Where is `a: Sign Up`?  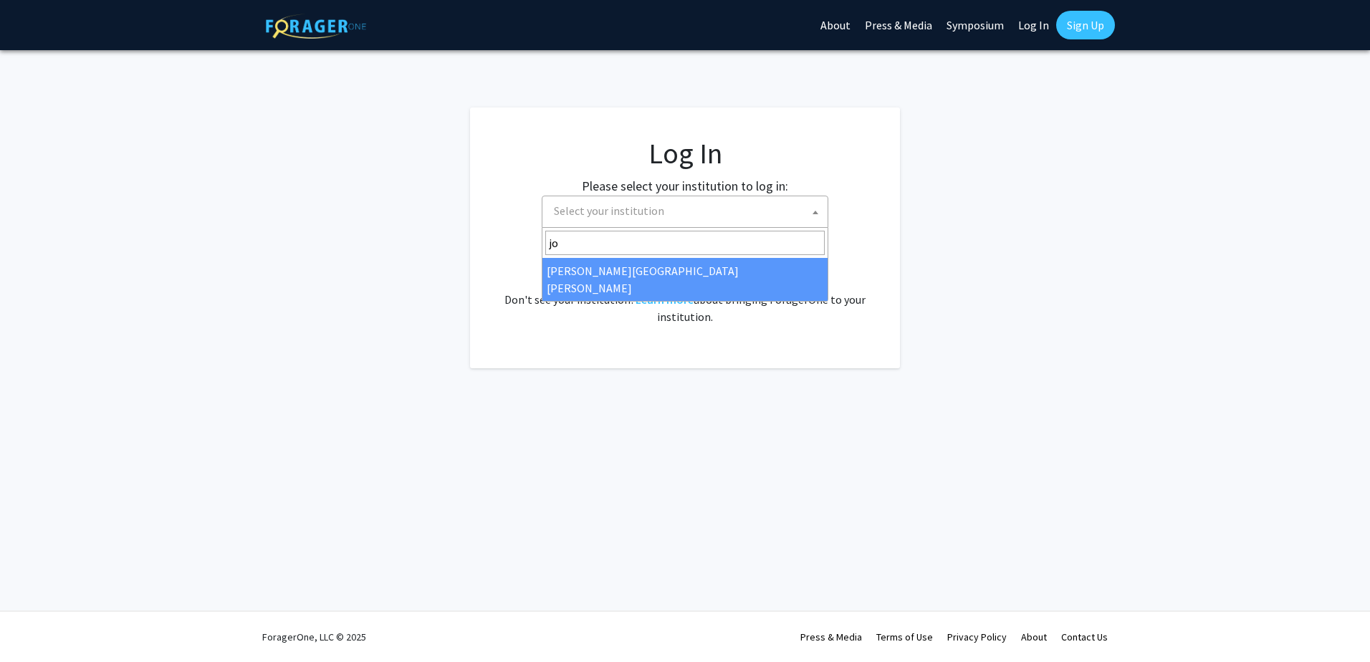
a: Sign Up is located at coordinates (1086, 25).